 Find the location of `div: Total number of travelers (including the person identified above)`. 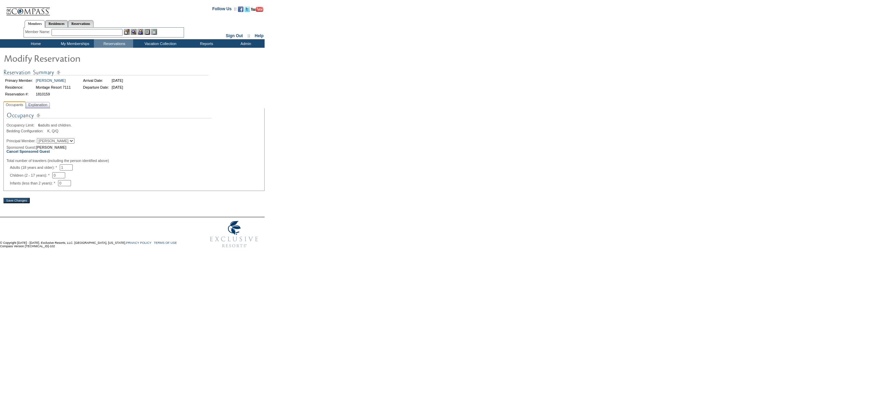

div: Total number of travelers (including the person identified above) is located at coordinates (134, 161).